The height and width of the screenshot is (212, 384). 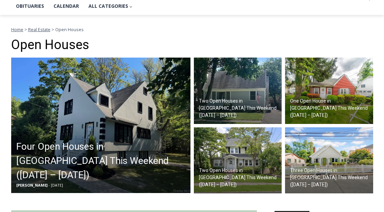 What do you see at coordinates (329, 161) in the screenshot?
I see `img: 32 Ridgeland Terrace, Rye` at bounding box center [329, 161].